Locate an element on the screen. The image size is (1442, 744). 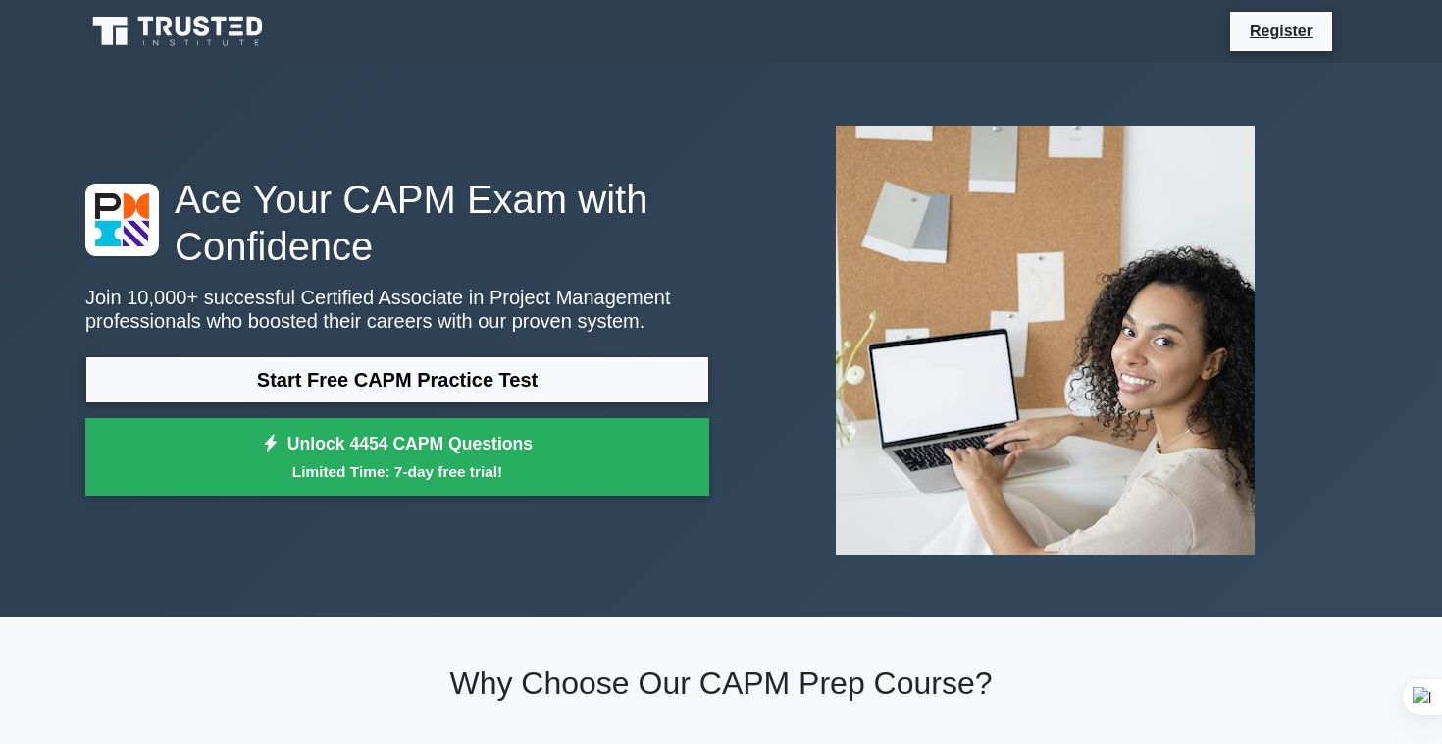
a: Unlock 4454 CAPM QuestionsLimited Time: 7-day free trial! is located at coordinates (397, 457).